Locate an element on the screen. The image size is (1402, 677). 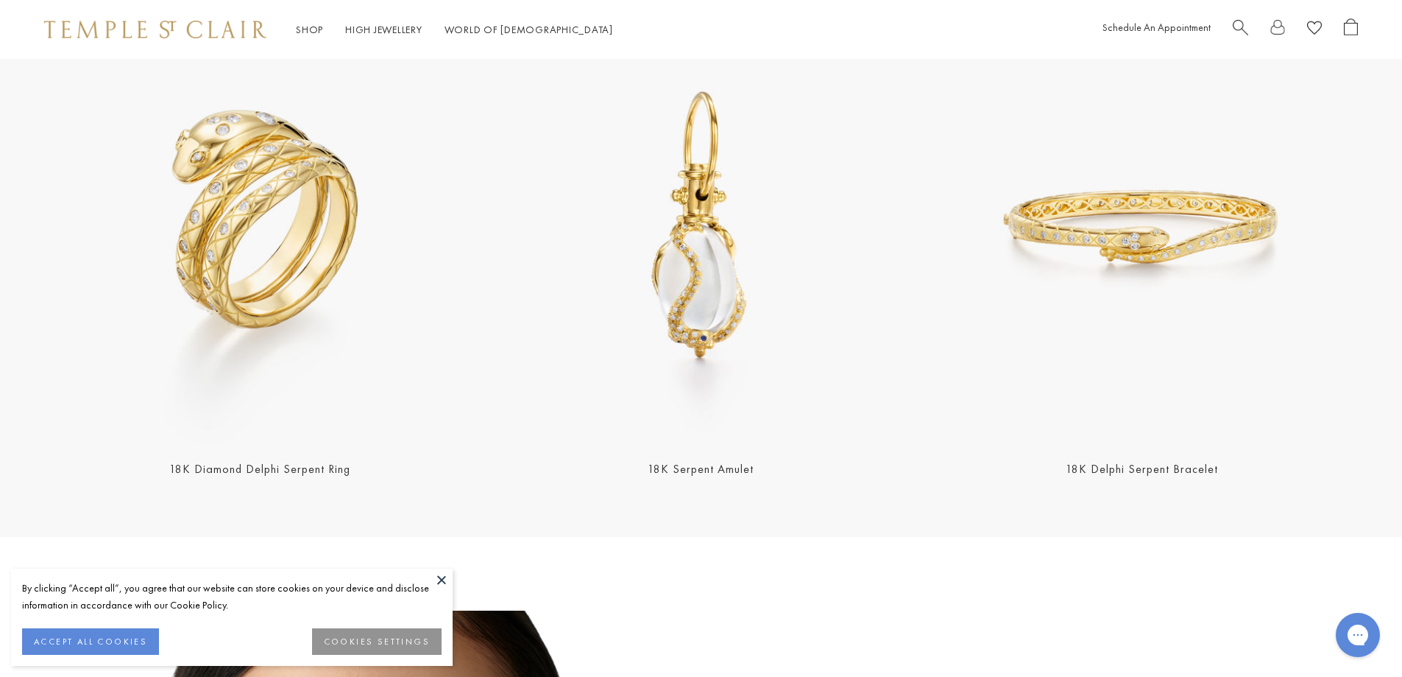
a: ShopShop is located at coordinates (309, 29).